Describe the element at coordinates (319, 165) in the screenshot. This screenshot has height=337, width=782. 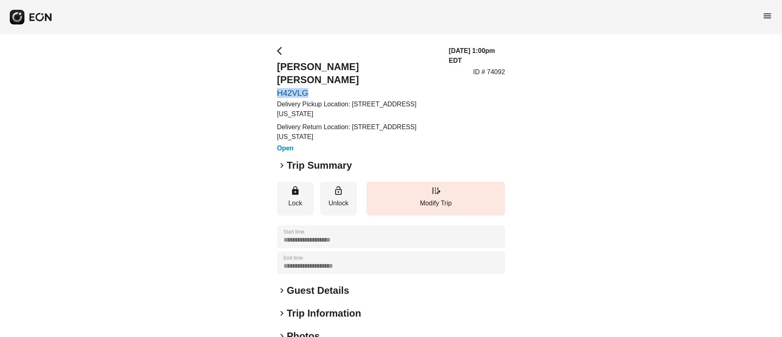
I see `h2: Trip Summary` at that location.